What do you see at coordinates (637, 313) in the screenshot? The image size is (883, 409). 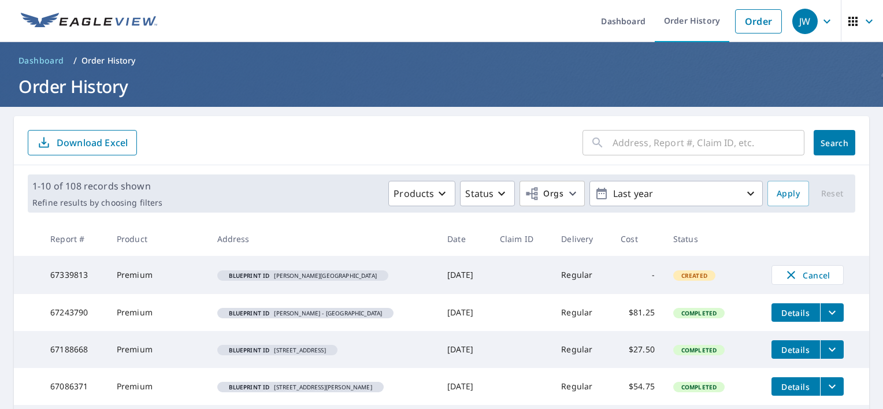 I see `td: $81.25` at bounding box center [637, 313].